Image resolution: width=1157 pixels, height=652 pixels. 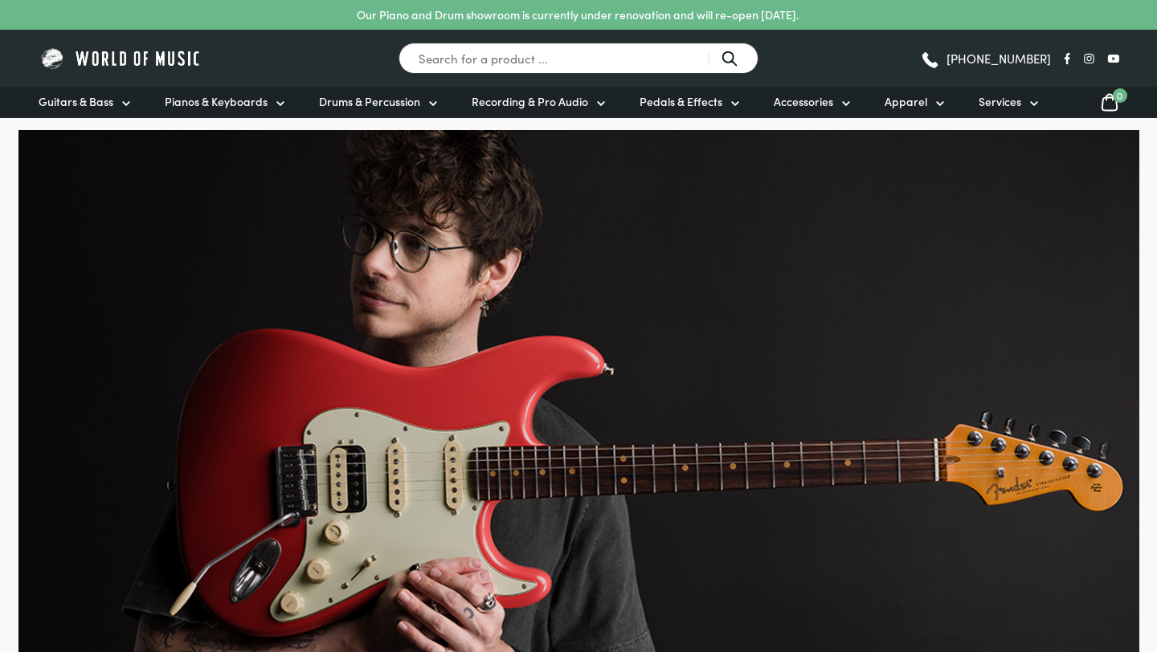 I want to click on span: Pianos & Keyboards, so click(x=216, y=101).